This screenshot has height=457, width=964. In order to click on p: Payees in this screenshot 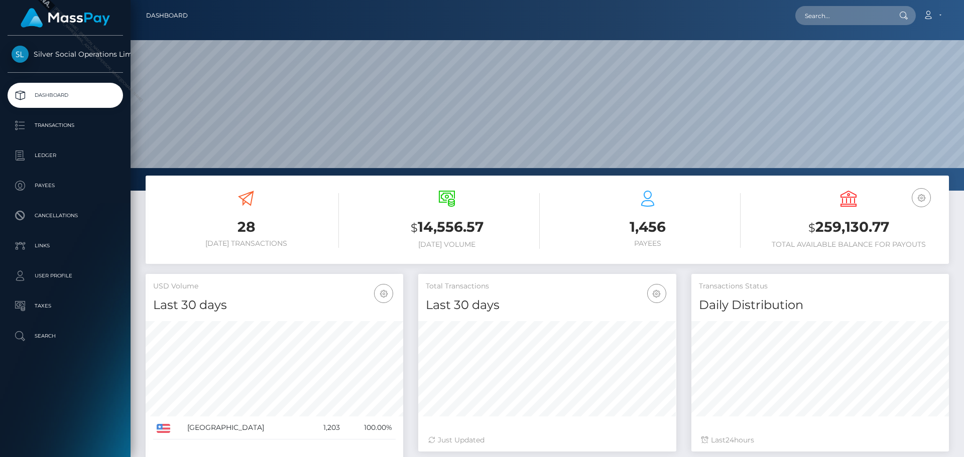, I will do `click(65, 186)`.